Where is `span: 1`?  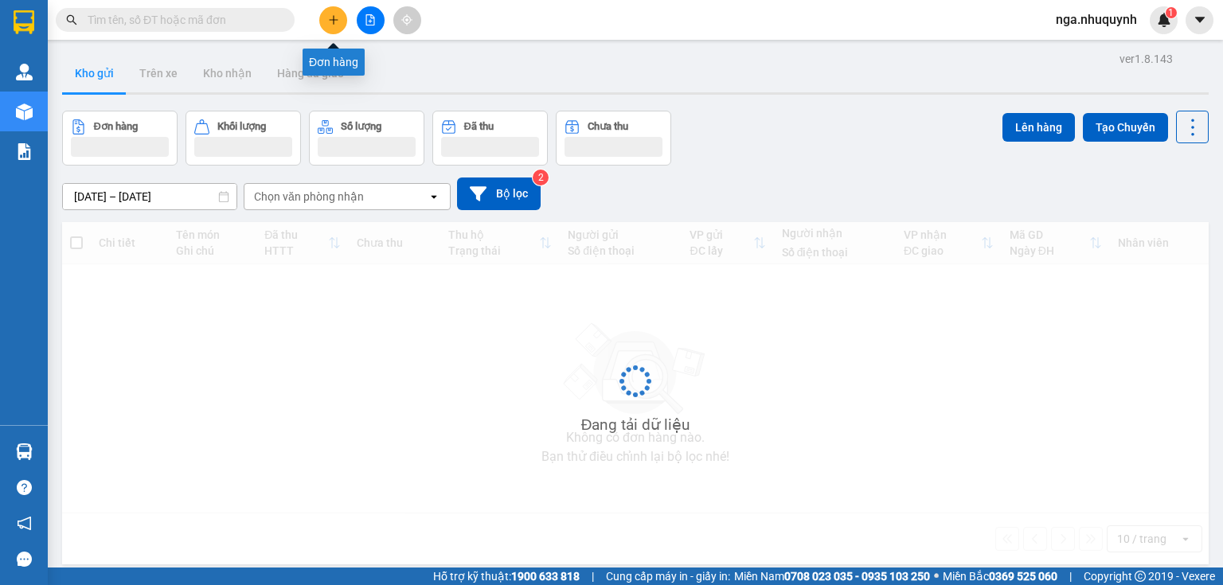 span: 1 is located at coordinates (1170, 13).